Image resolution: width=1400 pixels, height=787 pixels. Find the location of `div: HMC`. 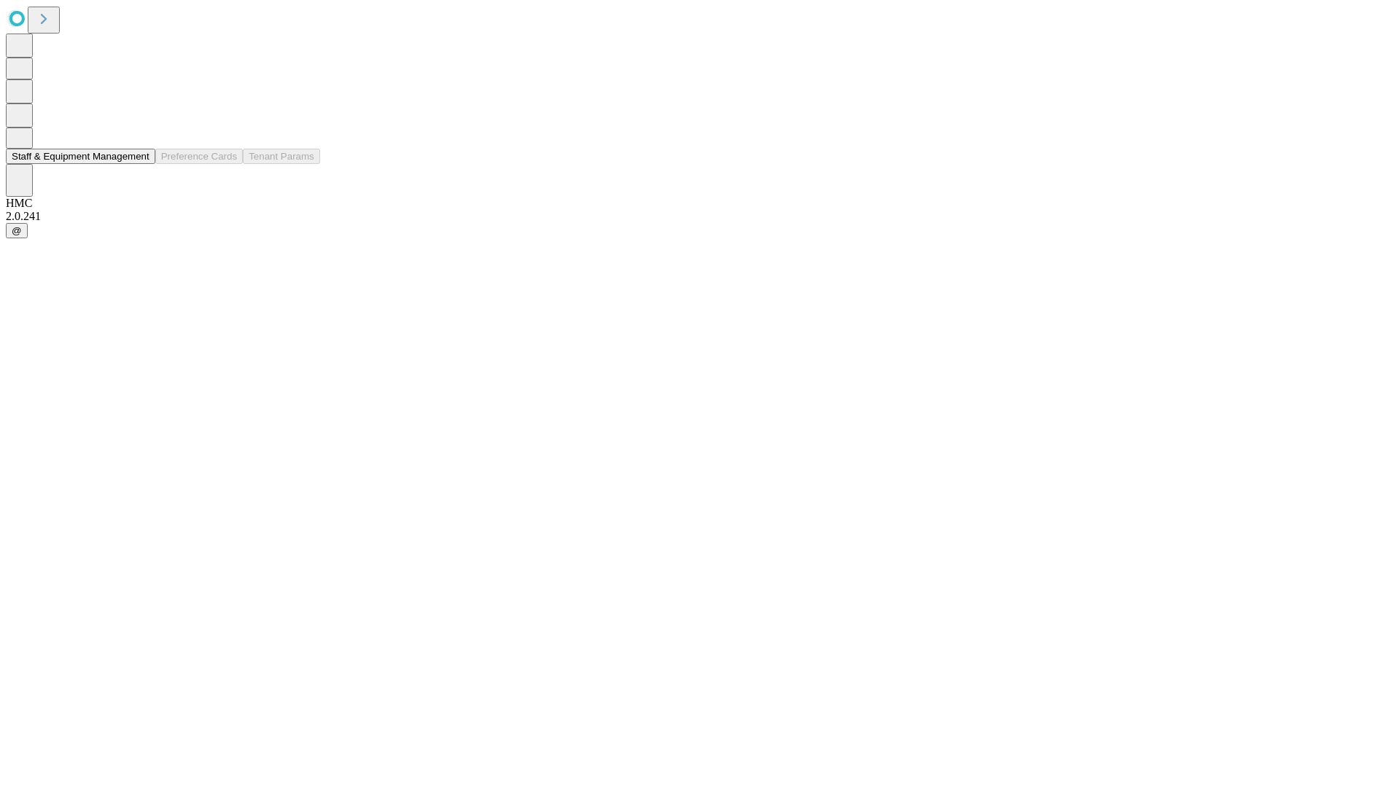

div: HMC is located at coordinates (700, 203).